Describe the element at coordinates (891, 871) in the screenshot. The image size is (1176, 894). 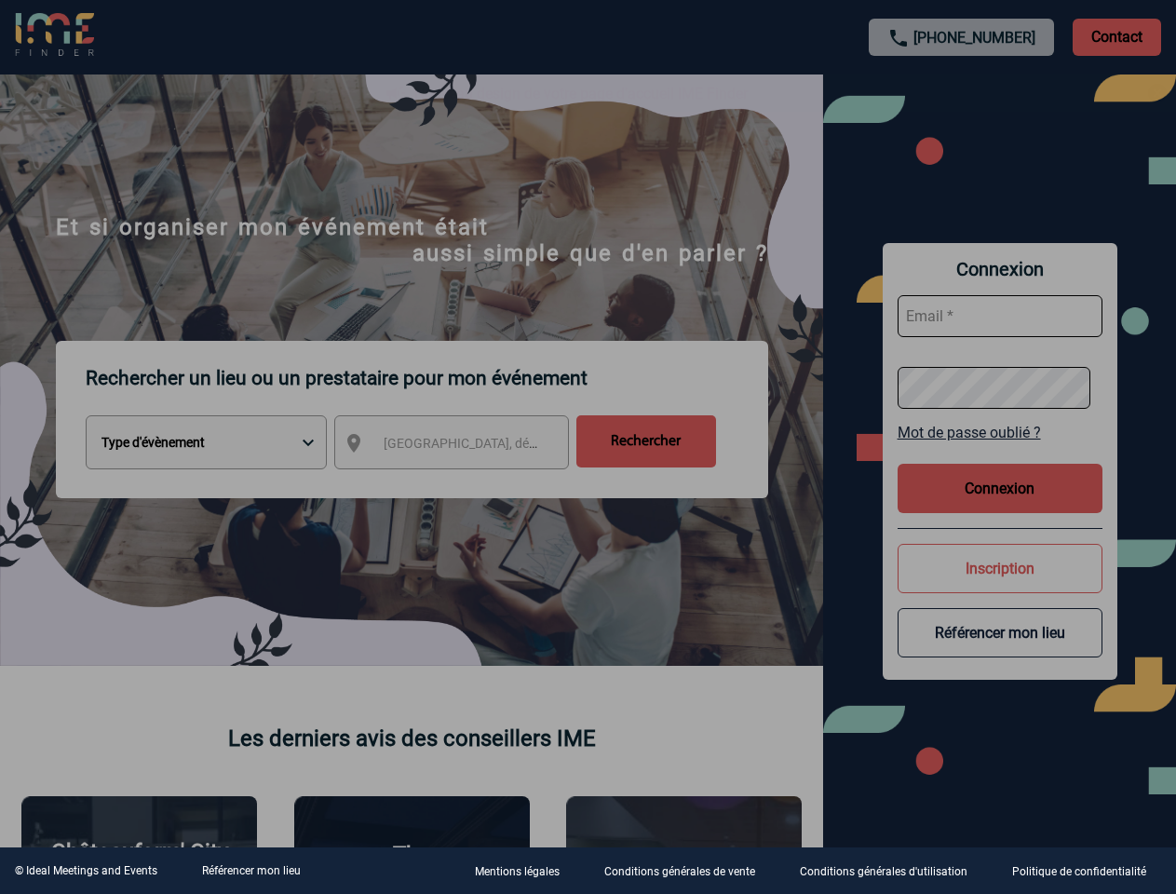
I see `a: Conditions générales d'utilisation` at that location.